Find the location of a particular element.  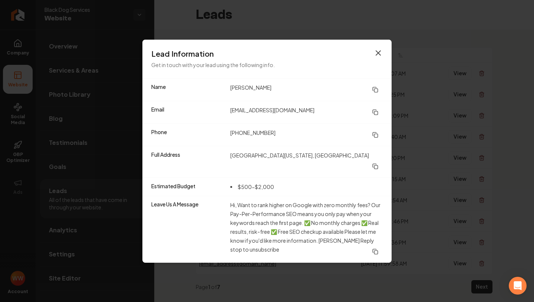

li: $500-$2,000 is located at coordinates (252, 187).